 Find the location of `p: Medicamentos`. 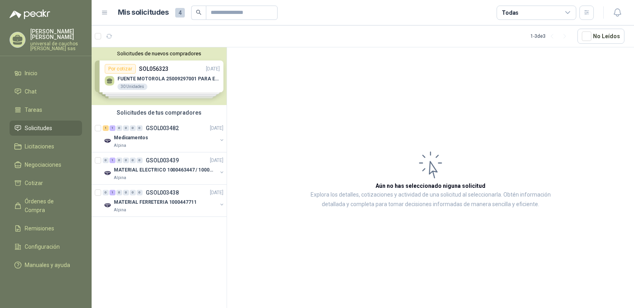

p: Medicamentos is located at coordinates (131, 138).